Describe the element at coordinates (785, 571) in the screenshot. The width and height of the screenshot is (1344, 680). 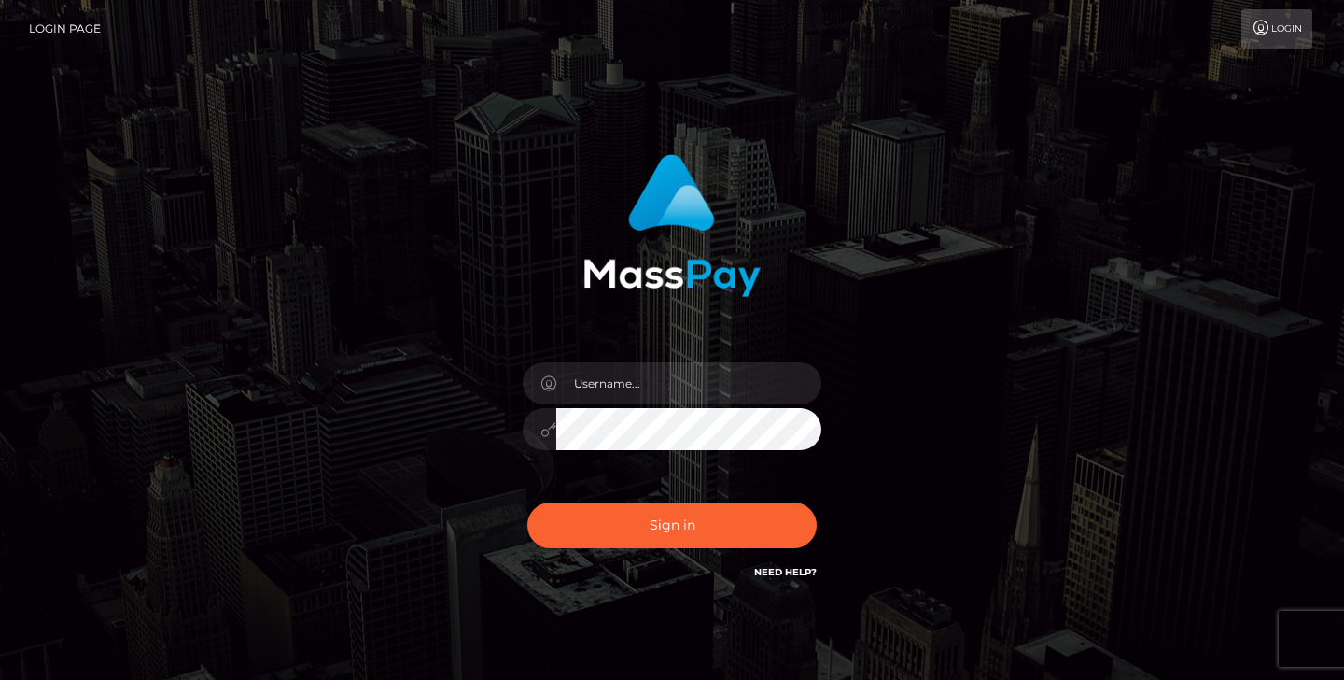
I see `a: Need Help?` at that location.